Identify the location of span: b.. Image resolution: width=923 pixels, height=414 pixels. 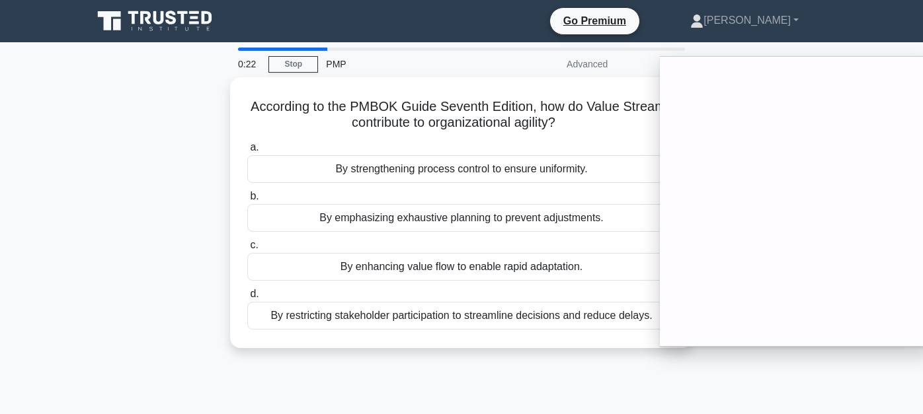
(254, 196).